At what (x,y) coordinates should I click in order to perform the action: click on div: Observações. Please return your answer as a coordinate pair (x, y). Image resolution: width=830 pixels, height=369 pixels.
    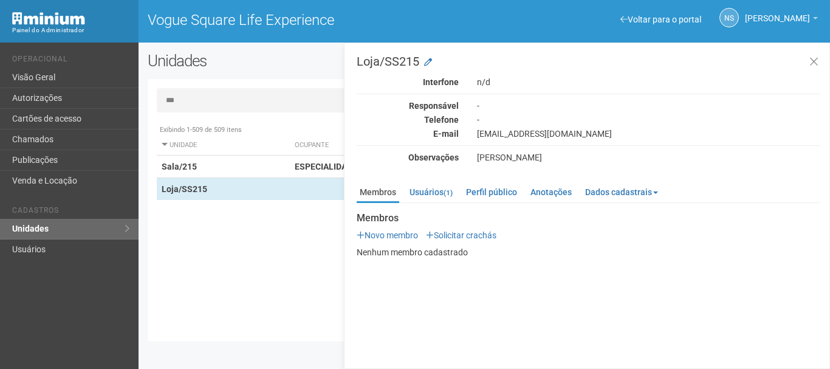
    Looking at the image, I should click on (408, 157).